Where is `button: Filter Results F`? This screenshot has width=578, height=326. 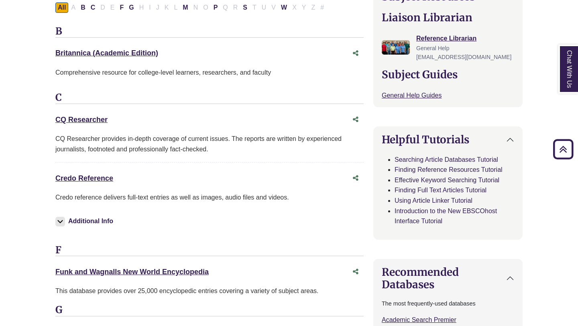 button: Filter Results F is located at coordinates (122, 8).